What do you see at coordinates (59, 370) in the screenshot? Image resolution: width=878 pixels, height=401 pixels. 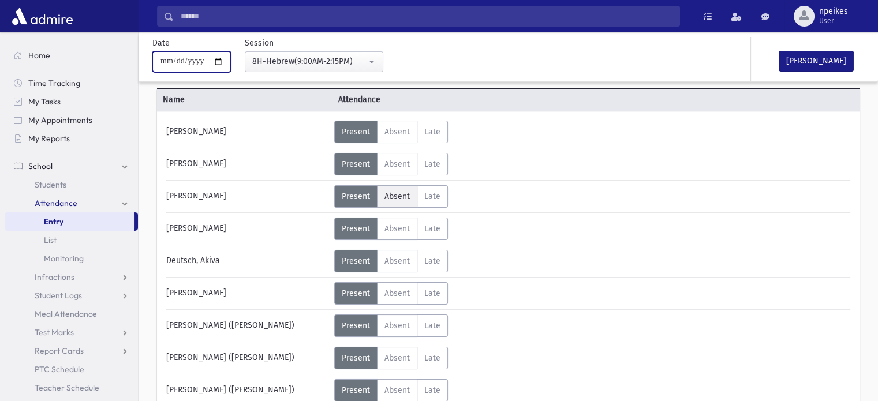 I see `span: PTC Schedule` at bounding box center [59, 370].